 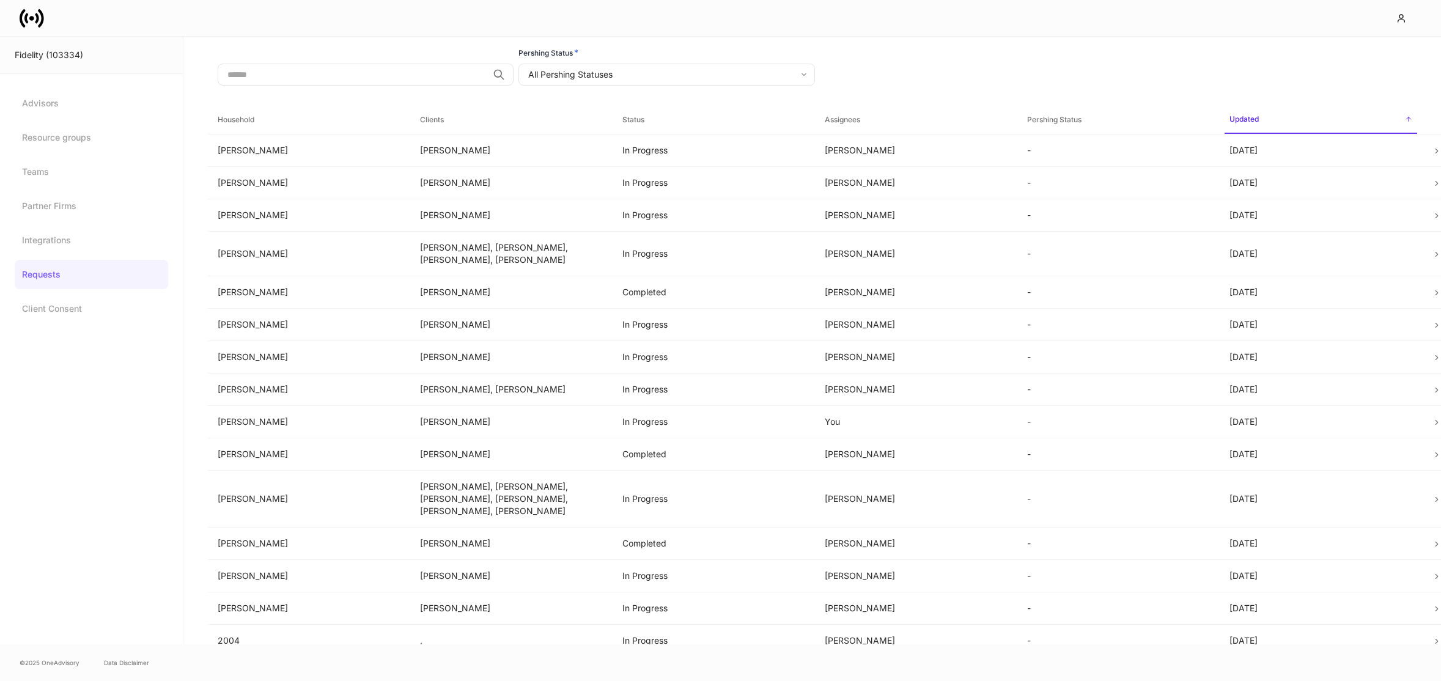 What do you see at coordinates (511, 120) in the screenshot?
I see `span: Clients` at bounding box center [511, 120].